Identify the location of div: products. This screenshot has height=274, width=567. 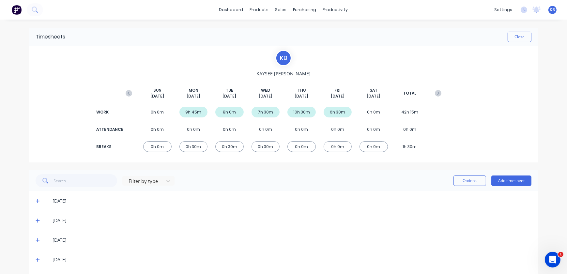
(259, 10).